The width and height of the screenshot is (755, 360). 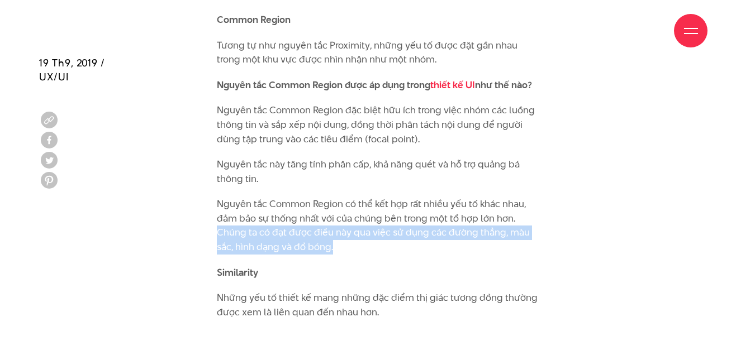 What do you see at coordinates (378, 172) in the screenshot?
I see `p: Nguyên tắc này tăng tính phân cấp, khả năng quét và hỗ trợ quảng bá thông tin.` at bounding box center [378, 172].